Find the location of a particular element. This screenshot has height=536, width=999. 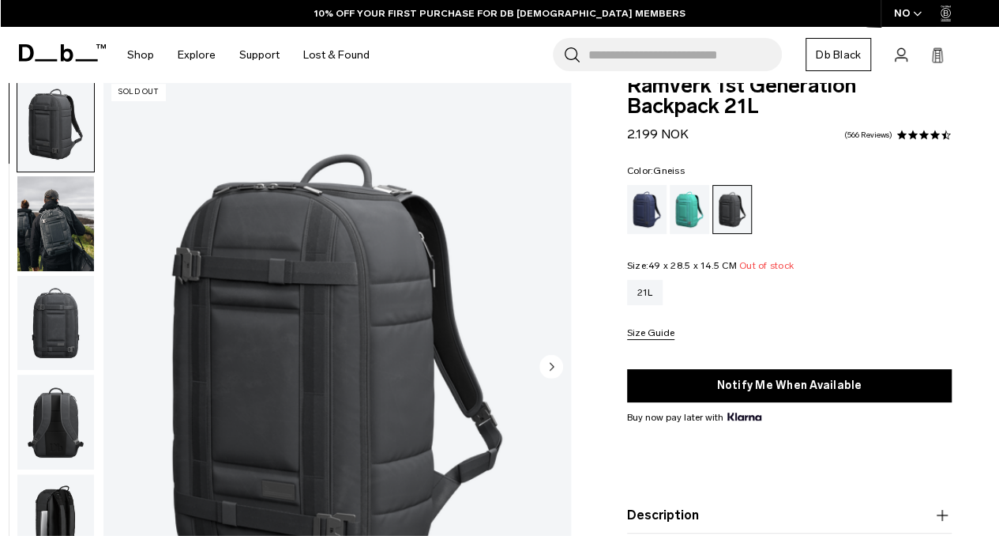

legend: Size: is located at coordinates (710, 265).